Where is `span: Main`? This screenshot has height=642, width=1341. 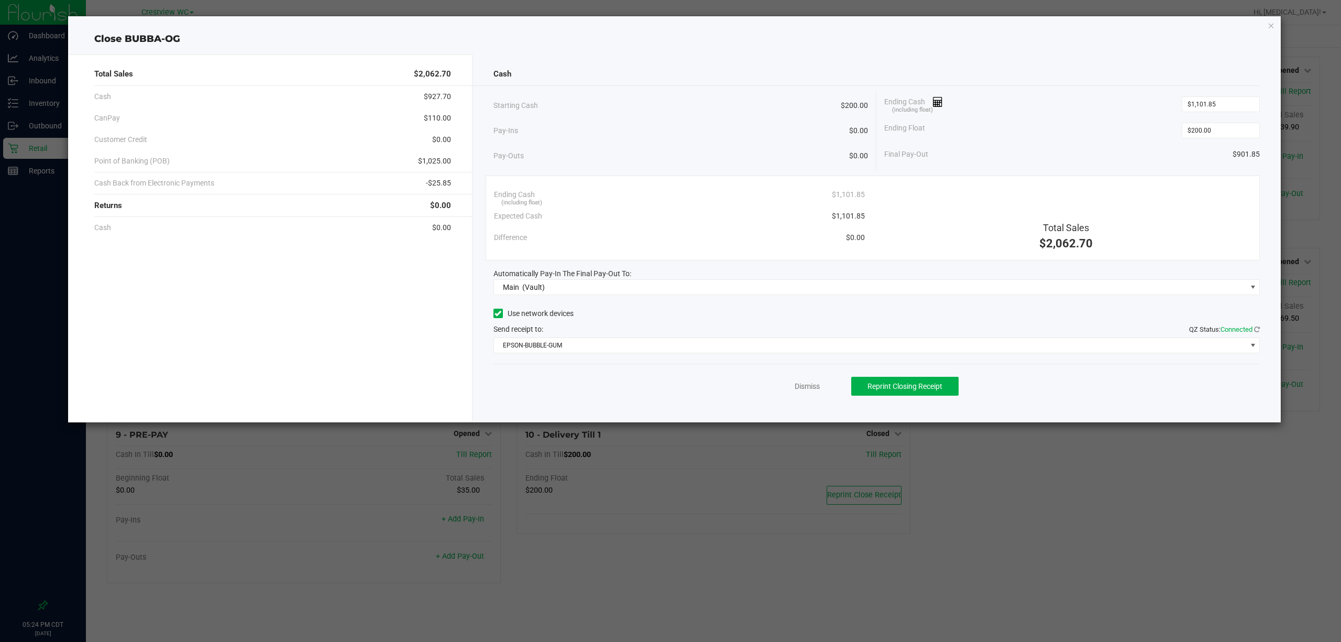
span: Main is located at coordinates (511, 287).